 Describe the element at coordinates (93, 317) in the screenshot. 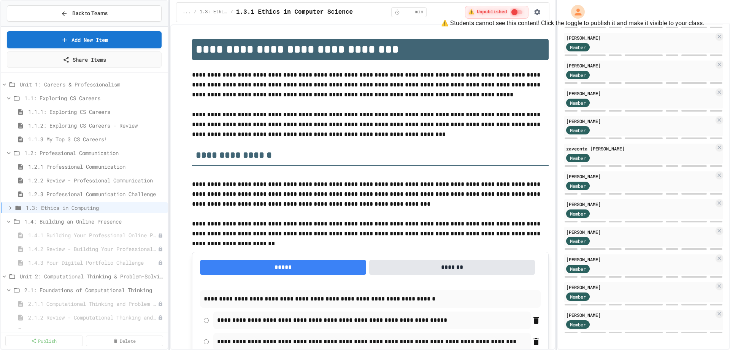

I see `span: 2.1.2 Review - Computational Thinking and Problem Solving` at that location.